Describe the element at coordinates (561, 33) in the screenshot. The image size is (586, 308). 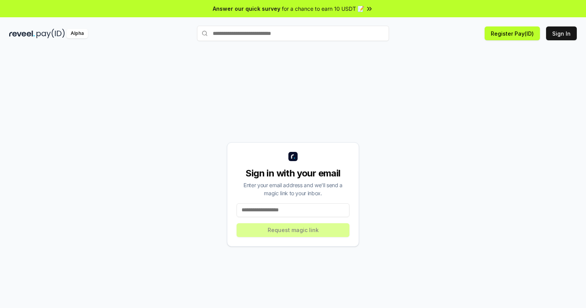
I see `button: Sign In` at that location.